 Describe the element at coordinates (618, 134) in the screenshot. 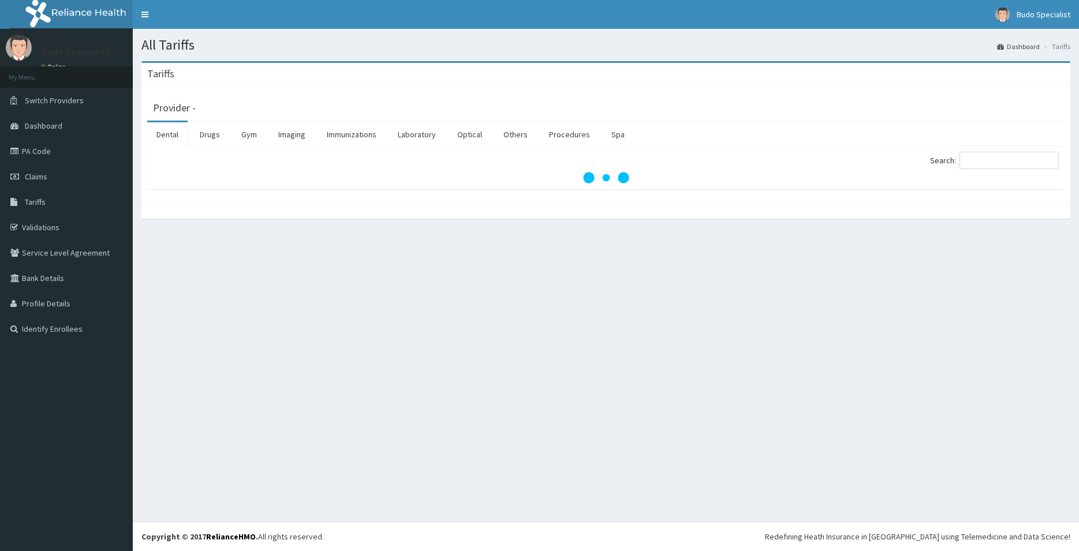

I see `a: Spa` at that location.